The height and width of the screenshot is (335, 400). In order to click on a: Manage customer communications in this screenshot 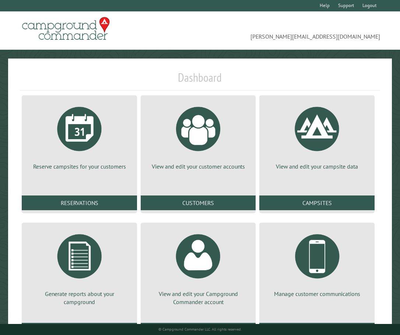, I will do `click(317, 263)`.